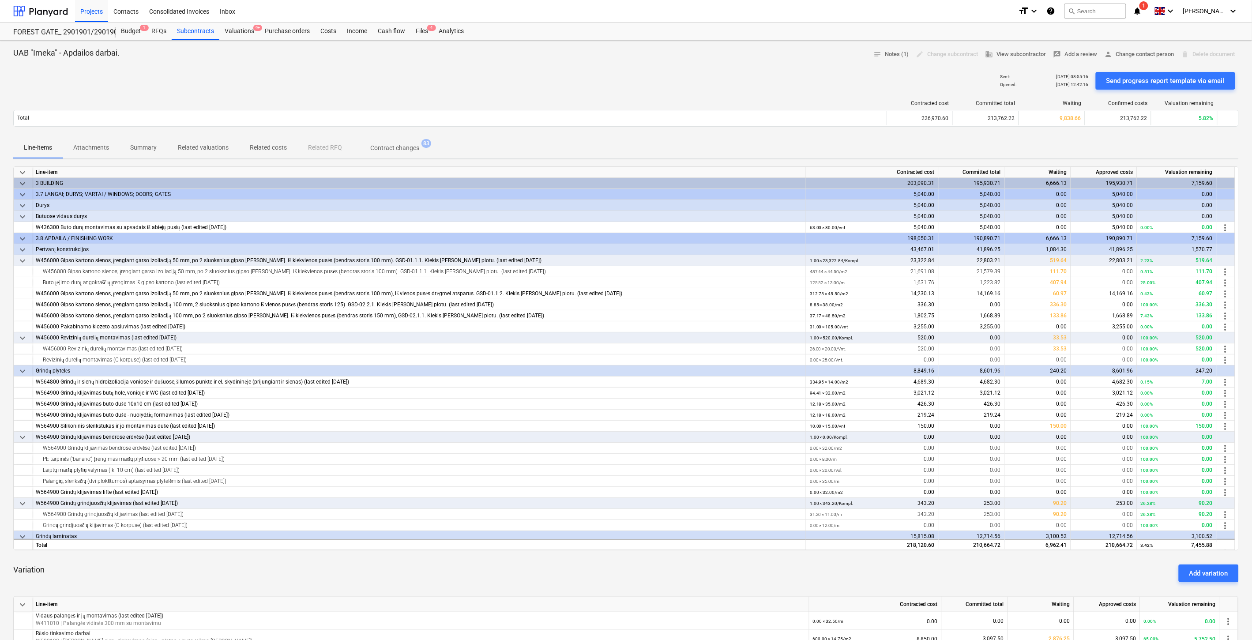 This screenshot has height=640, width=1252. I want to click on span: View subcontractor, so click(1016, 54).